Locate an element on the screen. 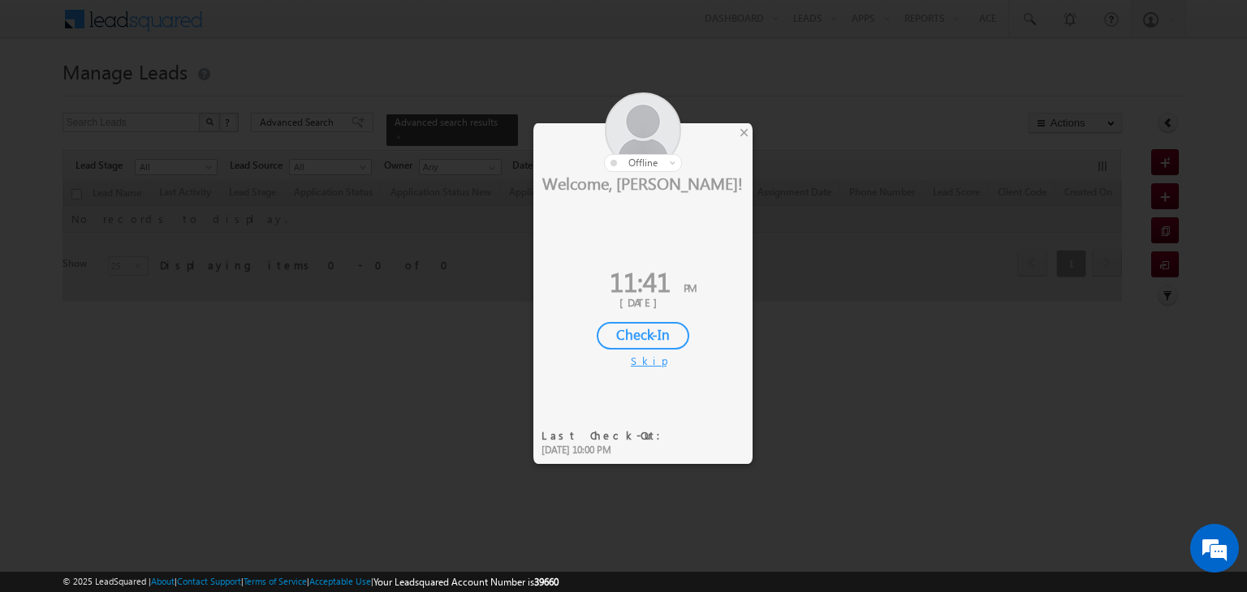 The height and width of the screenshot is (592, 1247). a: About is located at coordinates (162, 581).